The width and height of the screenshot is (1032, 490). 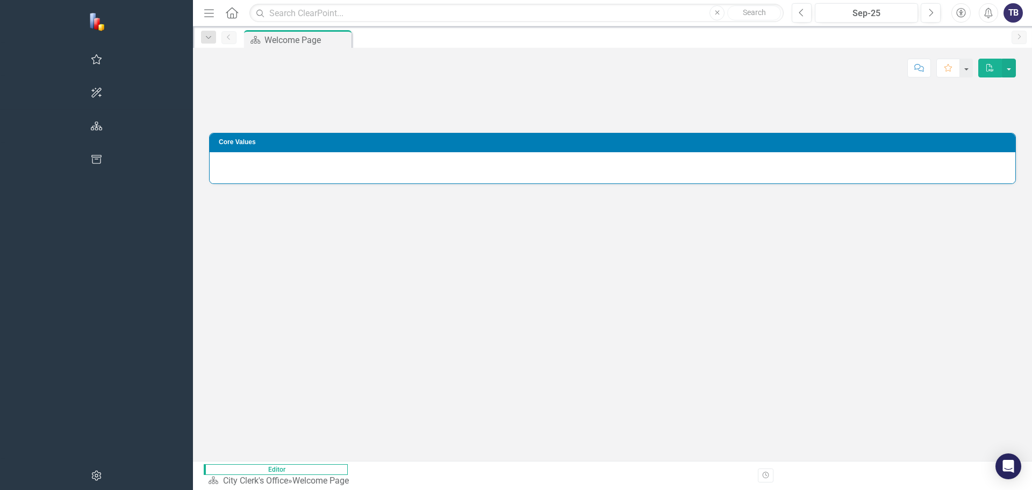 I want to click on button: Sep-25, so click(x=866, y=13).